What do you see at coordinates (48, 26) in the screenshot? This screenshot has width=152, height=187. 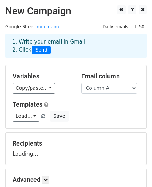 I see `a: moumaim` at bounding box center [48, 26].